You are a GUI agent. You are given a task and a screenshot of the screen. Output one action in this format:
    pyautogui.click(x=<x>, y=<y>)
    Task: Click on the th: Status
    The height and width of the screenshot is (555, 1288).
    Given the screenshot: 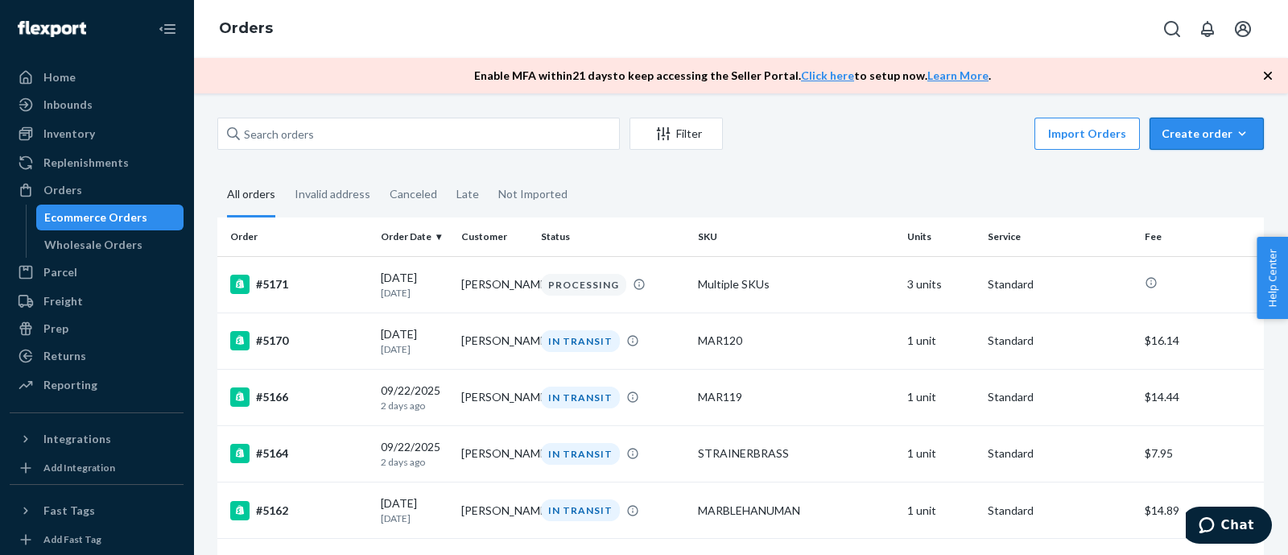 What is the action you would take?
    pyautogui.click(x=613, y=237)
    